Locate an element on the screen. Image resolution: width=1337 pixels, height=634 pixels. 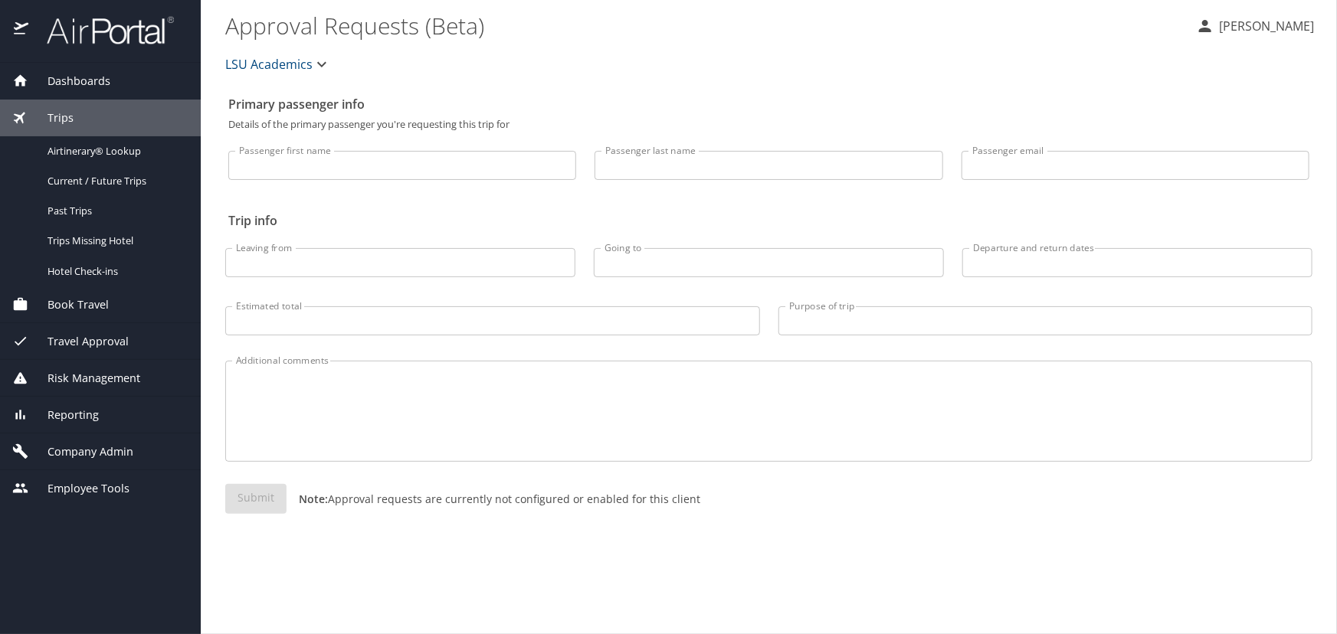
h2: Trip info is located at coordinates (768, 221).